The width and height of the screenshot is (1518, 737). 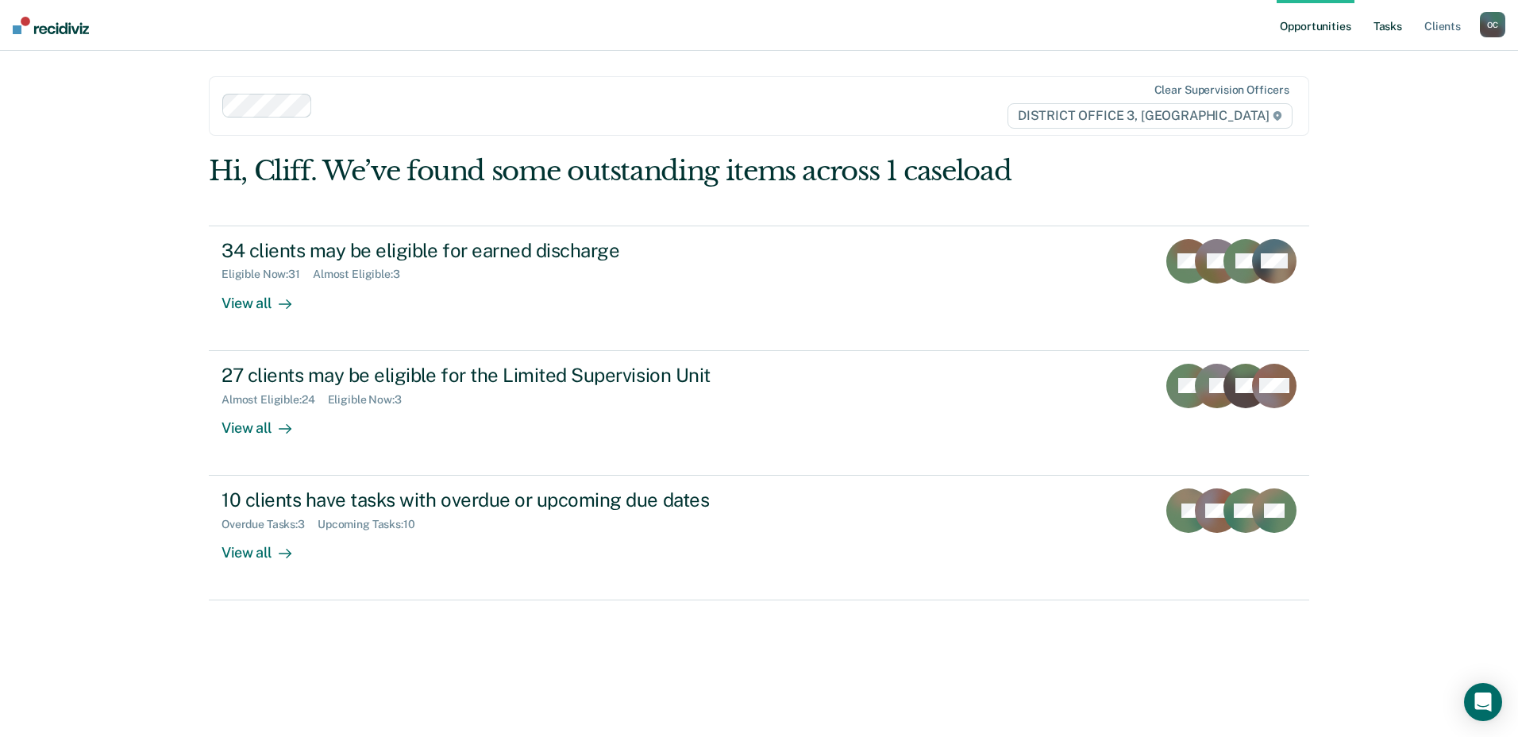 What do you see at coordinates (759, 288) in the screenshot?
I see `a: 34 clients may be eligible for earned dischargeEligible Now:31Almost Eligible:3View all` at bounding box center [759, 288].